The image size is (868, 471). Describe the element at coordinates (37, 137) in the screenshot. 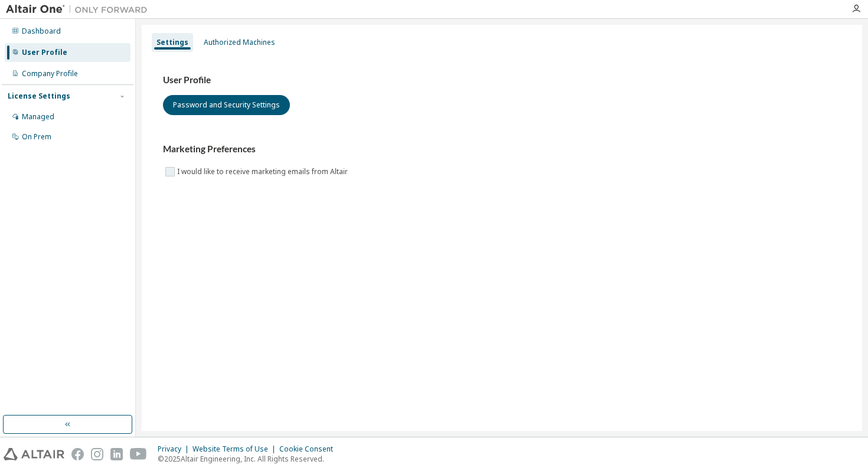

I see `div: On Prem` at that location.